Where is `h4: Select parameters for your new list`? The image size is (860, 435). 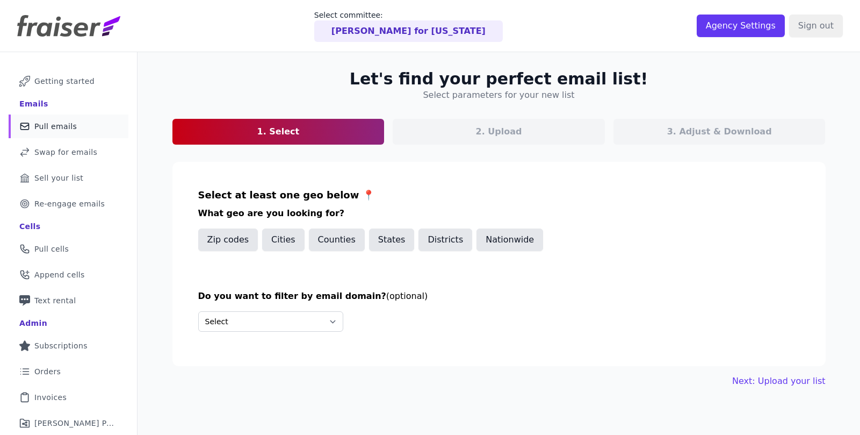 h4: Select parameters for your new list is located at coordinates (499, 95).